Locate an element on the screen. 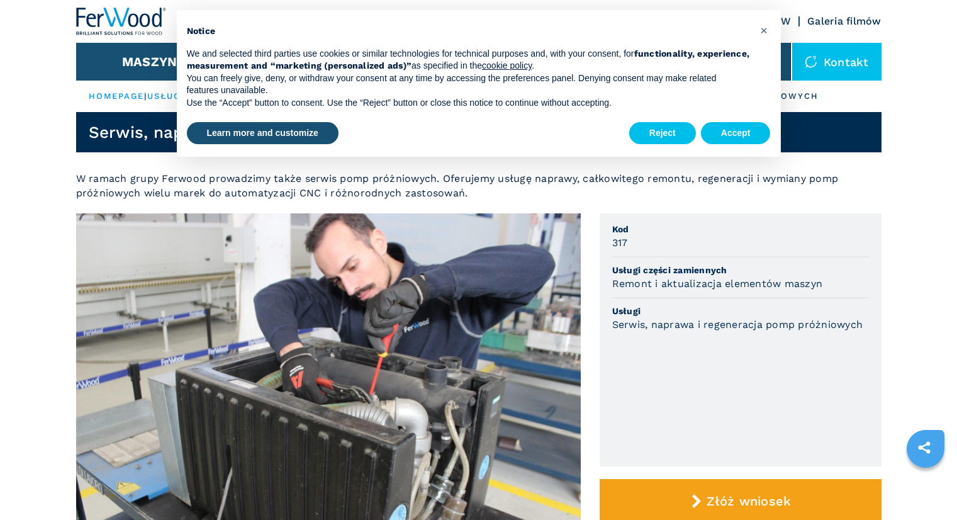 This screenshot has height=520, width=957. span: Usługi części zamiennych is located at coordinates (741, 270).